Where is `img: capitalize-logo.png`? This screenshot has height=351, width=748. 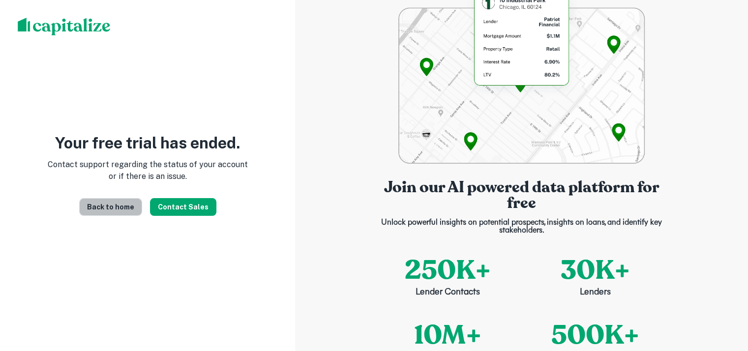 img: capitalize-logo.png is located at coordinates (64, 27).